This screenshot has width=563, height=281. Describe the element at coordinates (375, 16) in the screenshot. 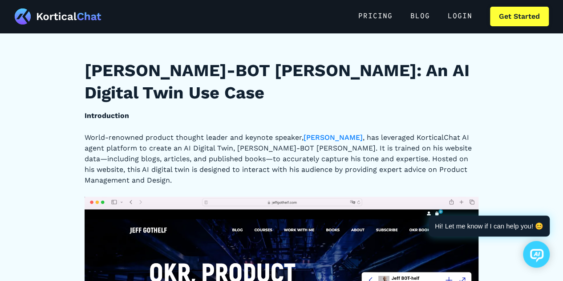

I see `a: Pricing` at that location.